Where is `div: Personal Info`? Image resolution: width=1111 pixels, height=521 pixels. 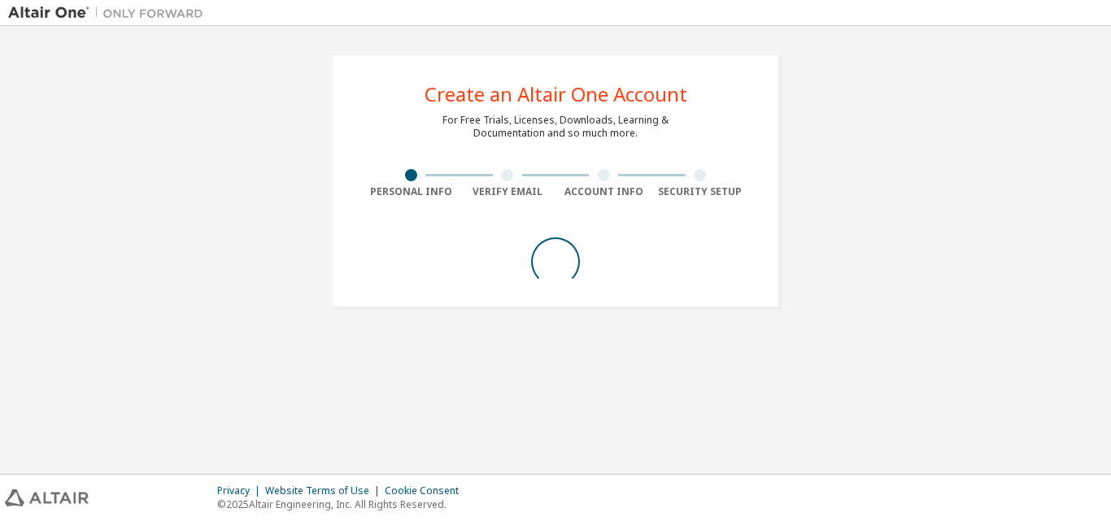
div: Personal Info is located at coordinates (411, 192).